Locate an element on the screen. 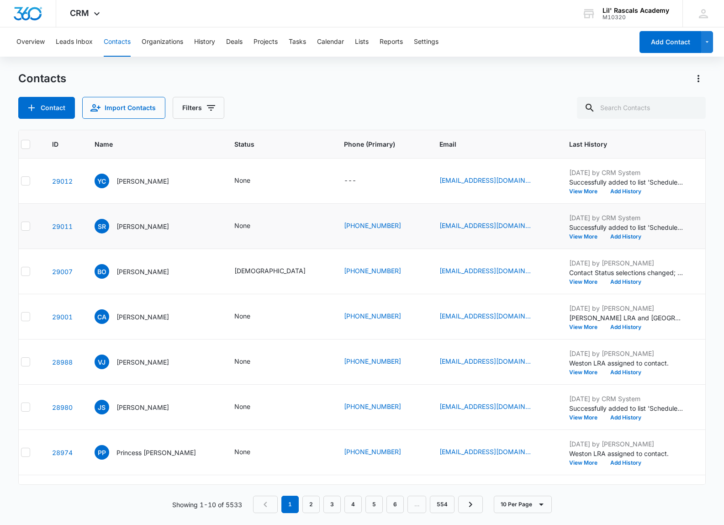  button: Filters is located at coordinates (198, 108).